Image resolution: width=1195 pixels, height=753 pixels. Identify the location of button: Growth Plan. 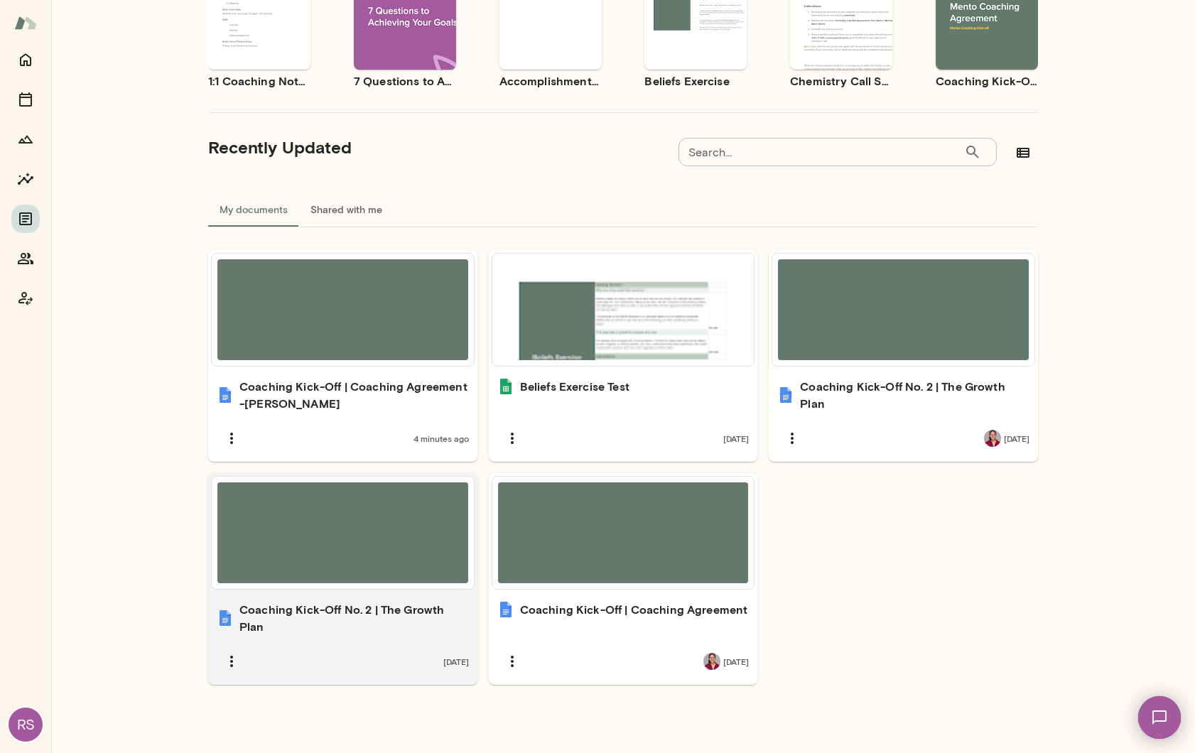
(26, 139).